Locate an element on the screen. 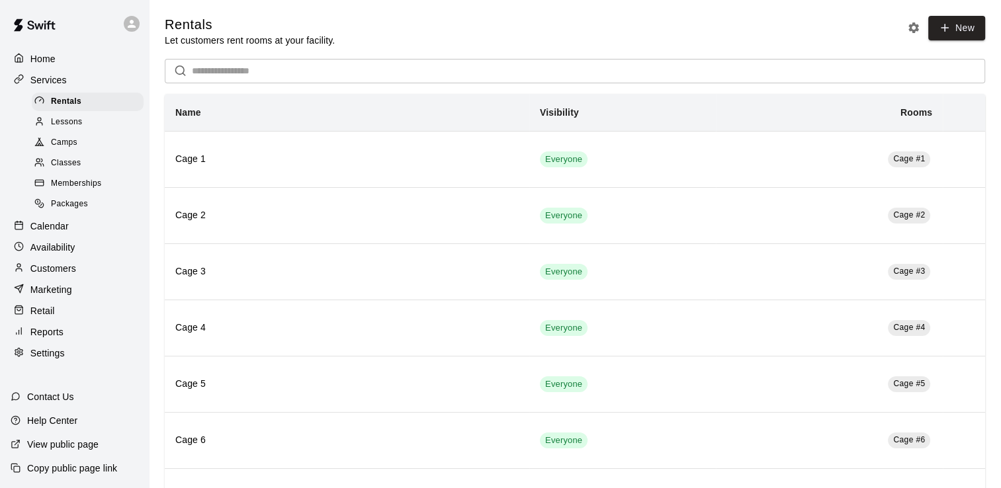 The image size is (1001, 488). p: View public page is located at coordinates (63, 445).